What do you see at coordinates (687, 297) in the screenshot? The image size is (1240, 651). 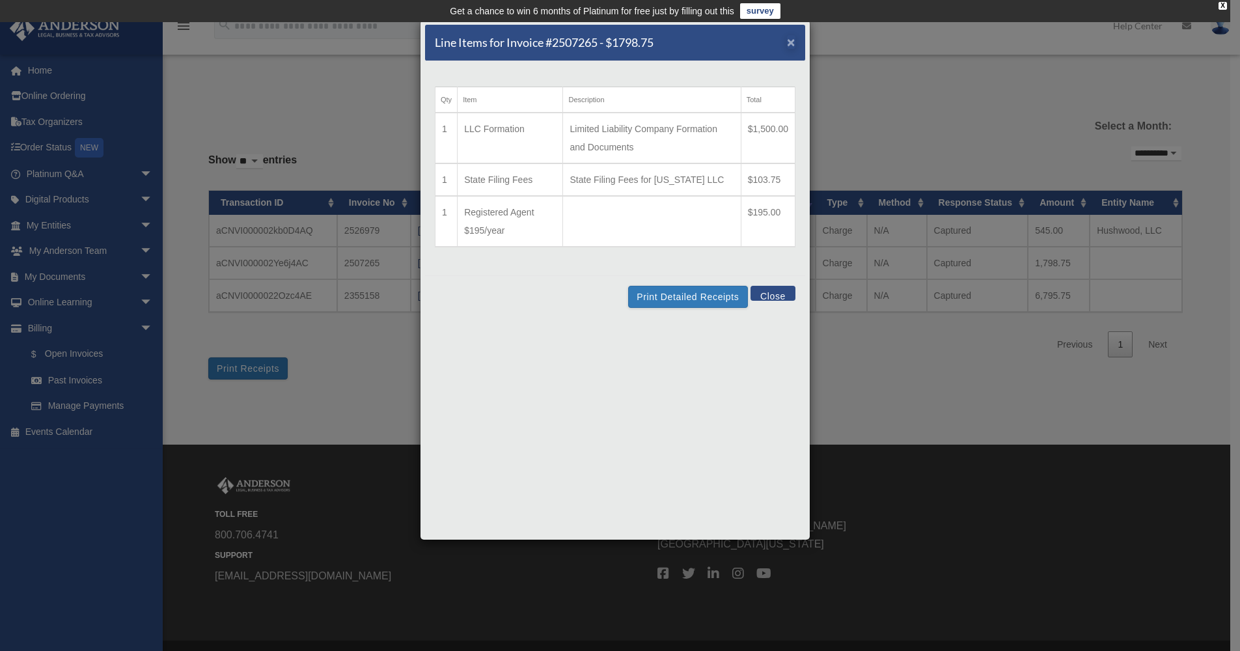 I see `button: Print Detailed Receipts` at bounding box center [687, 297].